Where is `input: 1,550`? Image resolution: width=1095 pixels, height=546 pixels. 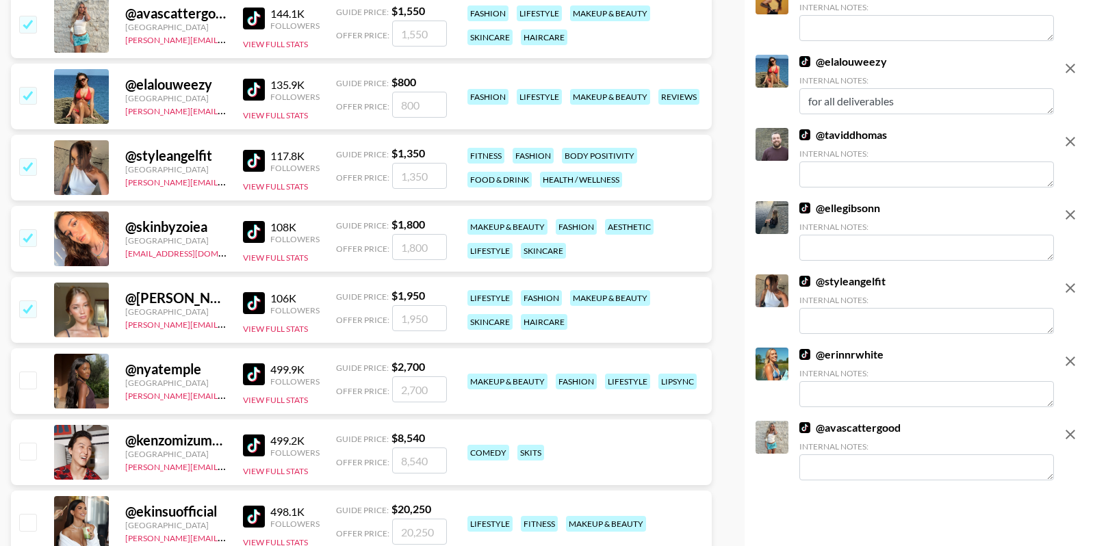
input: 1,550 is located at coordinates (420, 34).